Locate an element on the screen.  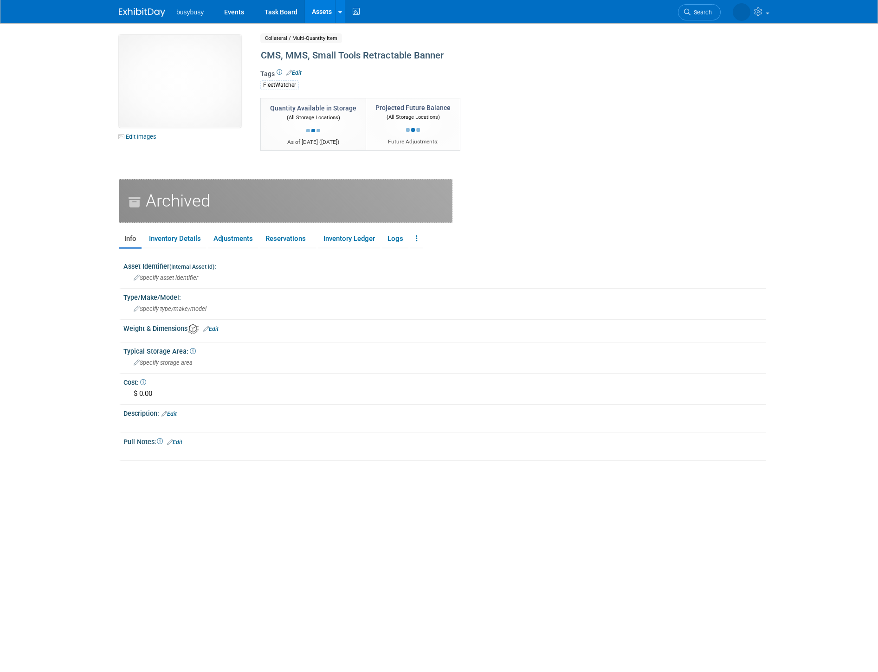
span: Search is located at coordinates (701, 12).